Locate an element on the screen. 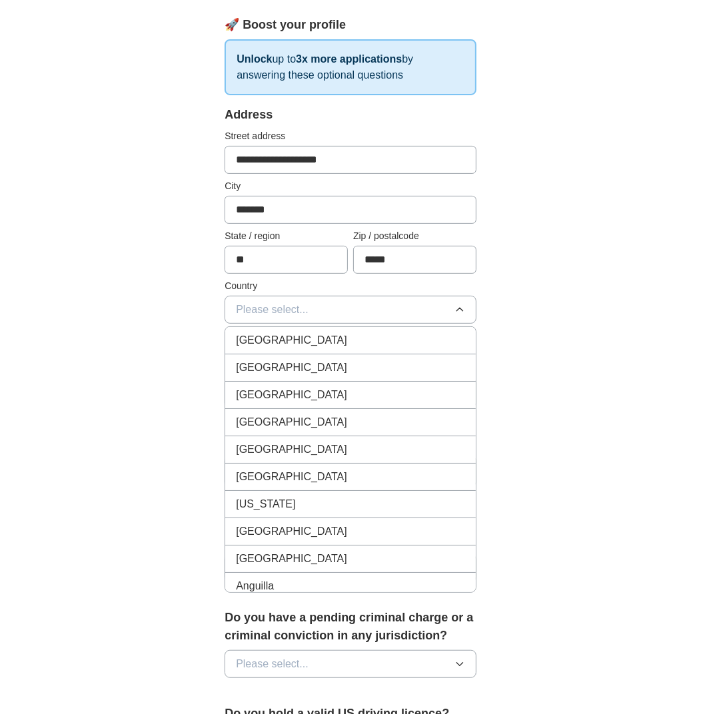  strong: Unlock is located at coordinates (254, 59).